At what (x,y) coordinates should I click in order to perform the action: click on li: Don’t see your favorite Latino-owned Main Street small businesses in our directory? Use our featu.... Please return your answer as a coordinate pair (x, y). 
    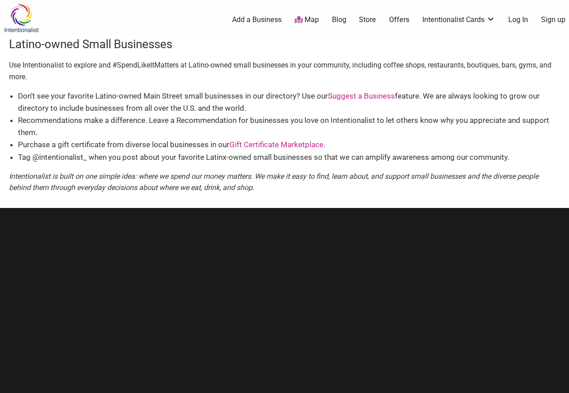
    Looking at the image, I should click on (289, 102).